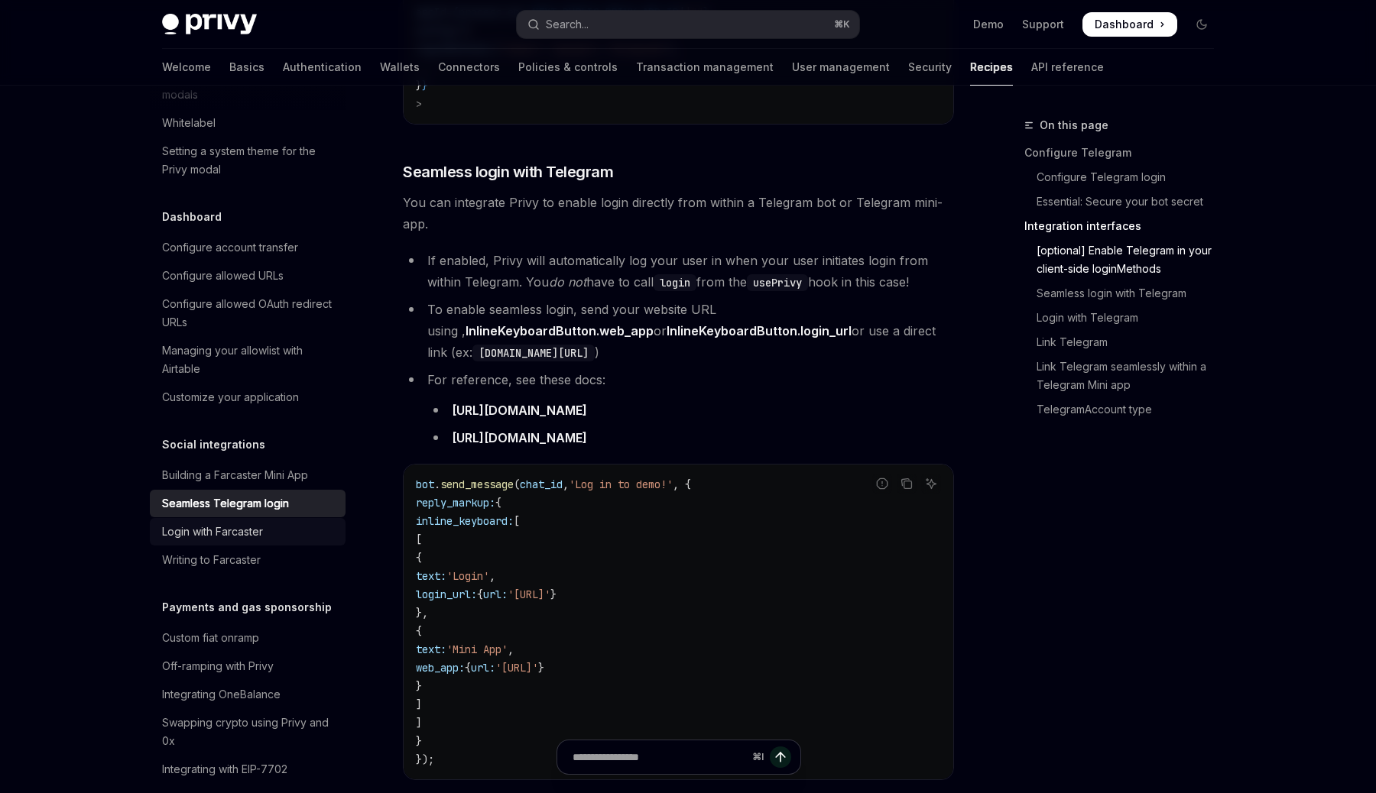 Image resolution: width=1376 pixels, height=793 pixels. Describe the element at coordinates (759, 331) in the screenshot. I see `a: InlineKeyboardButton.login_url` at that location.